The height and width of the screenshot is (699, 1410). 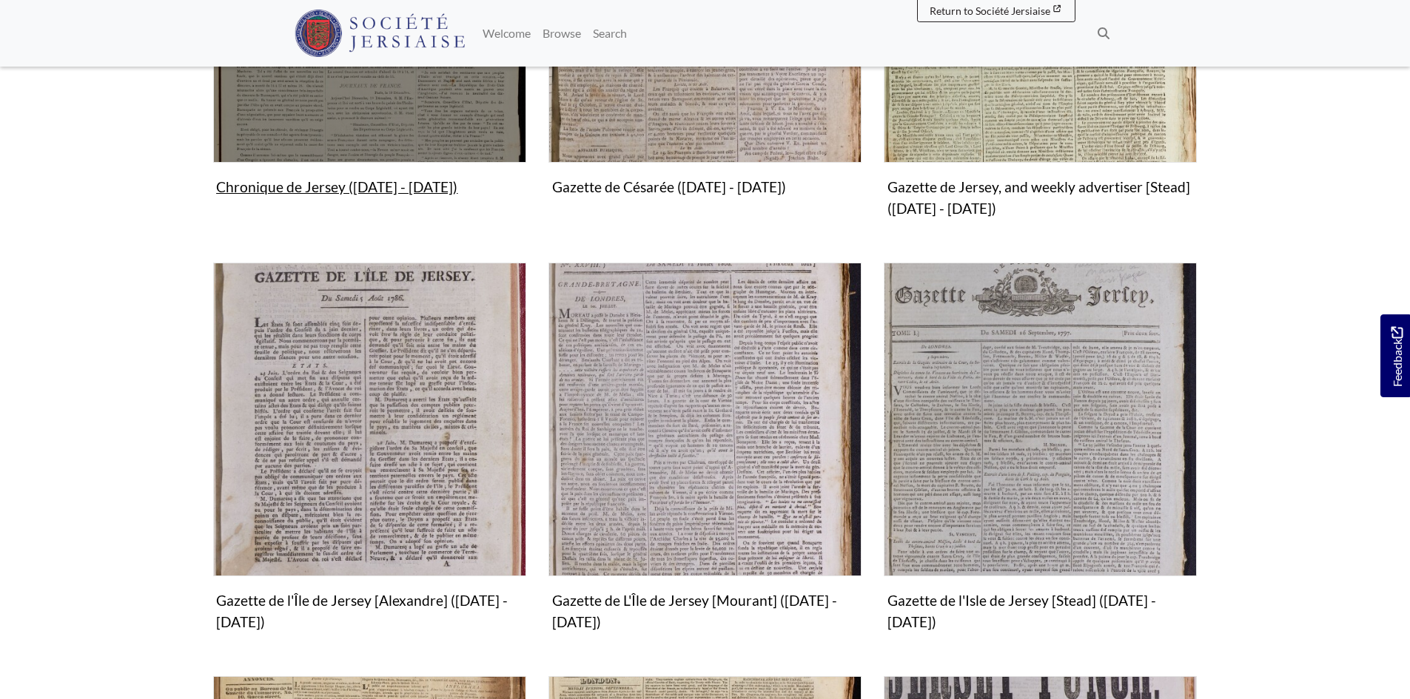 What do you see at coordinates (369, 419) in the screenshot?
I see `img: Gazette de l'Île de Jersey [Alexandre] (1786 - 1796)` at bounding box center [369, 419].